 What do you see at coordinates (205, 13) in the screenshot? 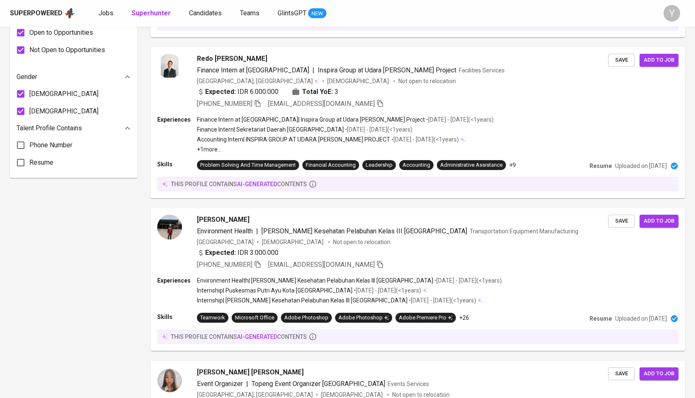
I see `span: Candidates` at bounding box center [205, 13].